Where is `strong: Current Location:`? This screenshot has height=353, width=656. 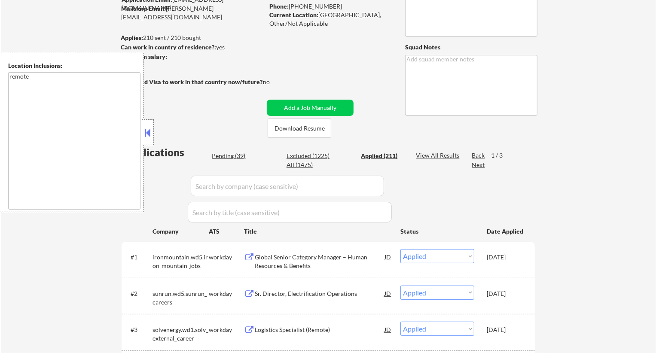 strong: Current Location: is located at coordinates (294, 15).